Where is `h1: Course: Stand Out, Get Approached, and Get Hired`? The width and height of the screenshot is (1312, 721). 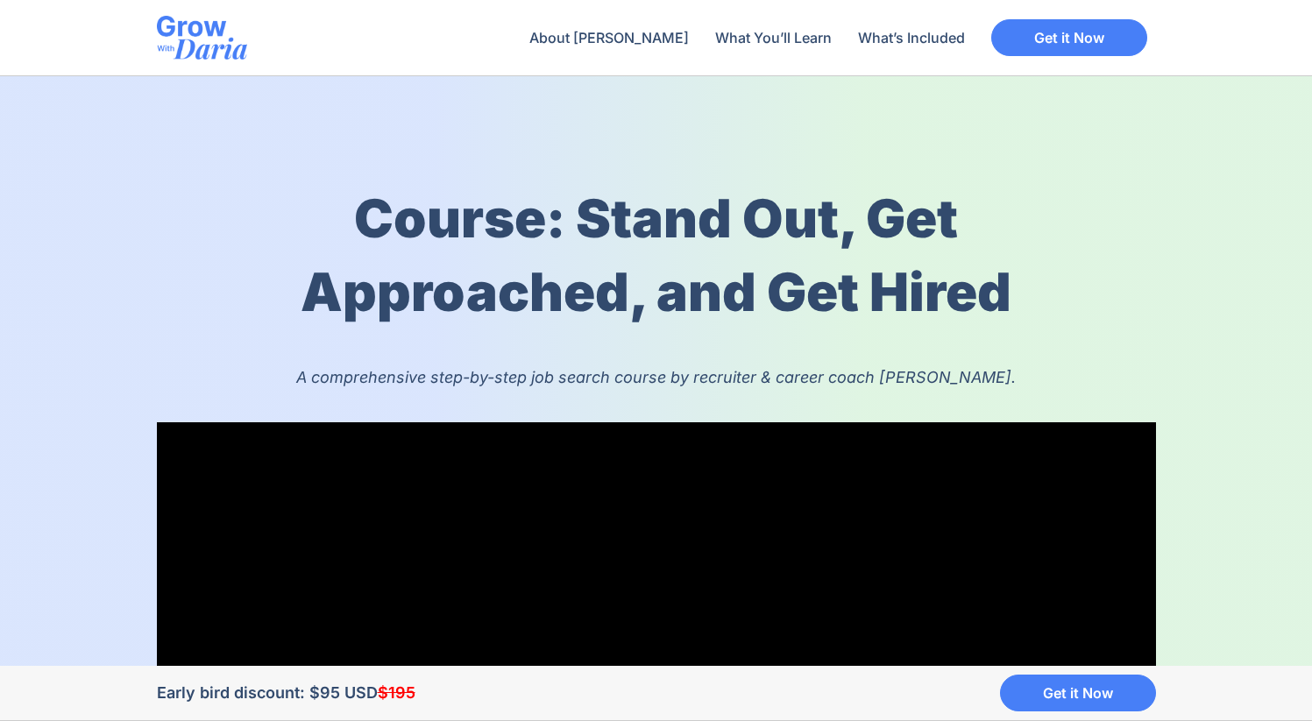
h1: Course: Stand Out, Get Approached, and Get Hired is located at coordinates (656, 255).